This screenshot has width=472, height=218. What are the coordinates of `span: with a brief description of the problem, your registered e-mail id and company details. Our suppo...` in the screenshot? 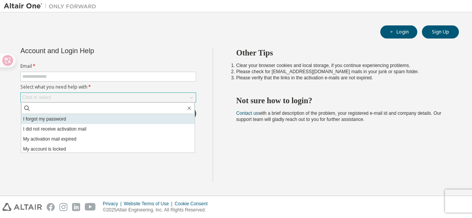 It's located at (339, 116).